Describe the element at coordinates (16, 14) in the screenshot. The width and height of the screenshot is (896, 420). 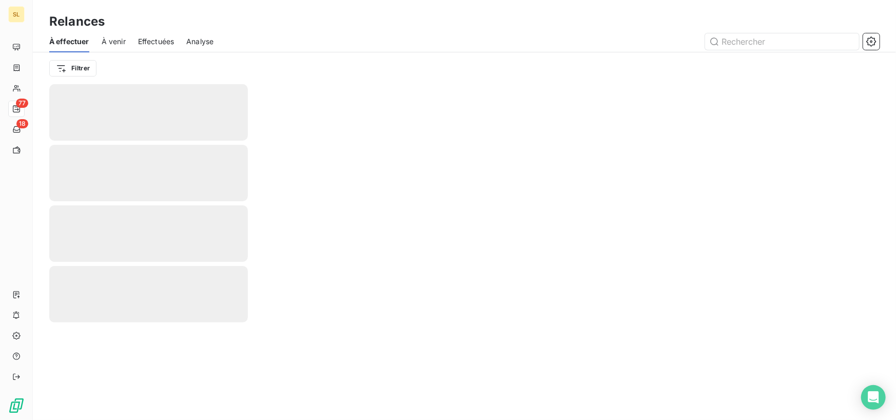
I see `div: SL` at that location.